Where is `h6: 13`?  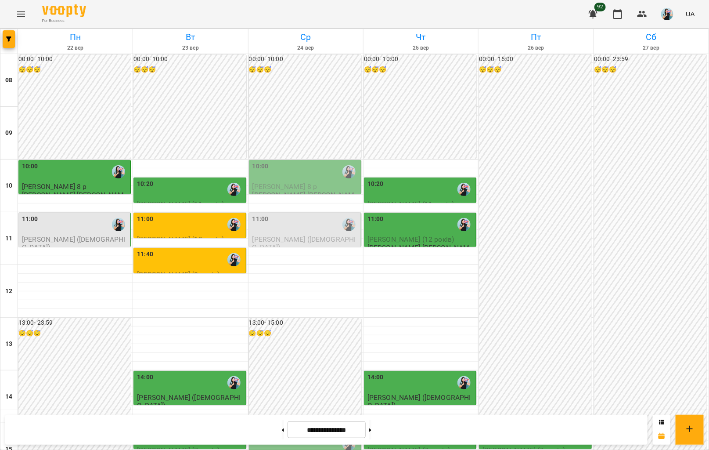 h6: 13 is located at coordinates (9, 344).